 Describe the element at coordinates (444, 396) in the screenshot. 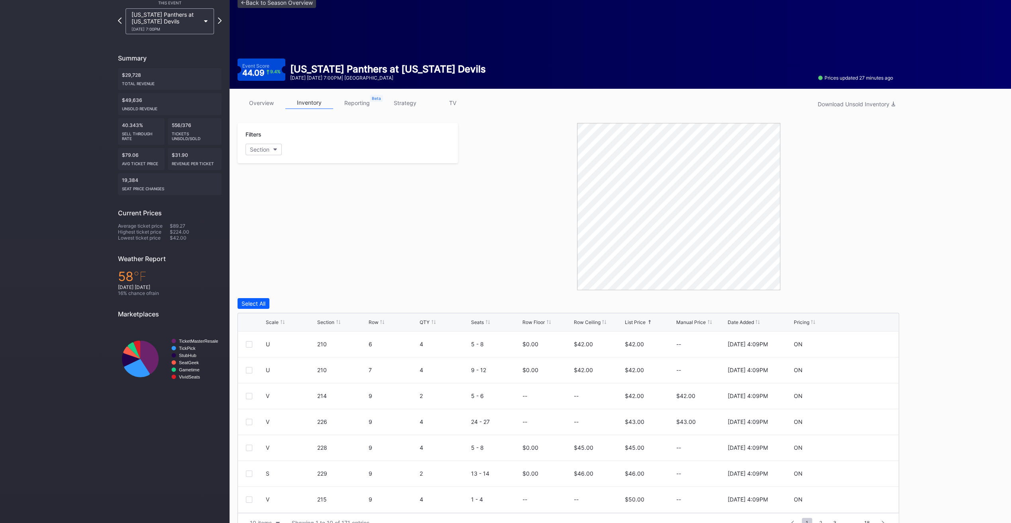

I see `div: 2` at that location.